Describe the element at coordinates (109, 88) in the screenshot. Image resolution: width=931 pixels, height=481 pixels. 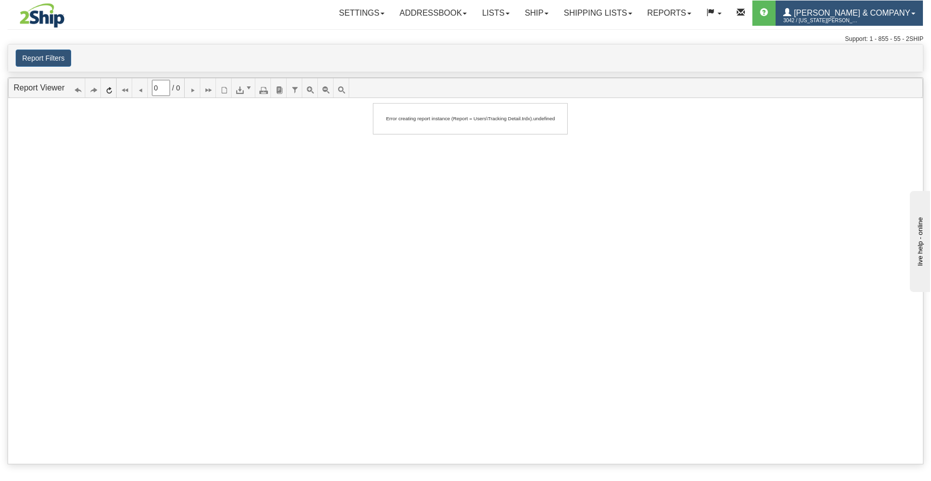
I see `a: Refresh` at that location.